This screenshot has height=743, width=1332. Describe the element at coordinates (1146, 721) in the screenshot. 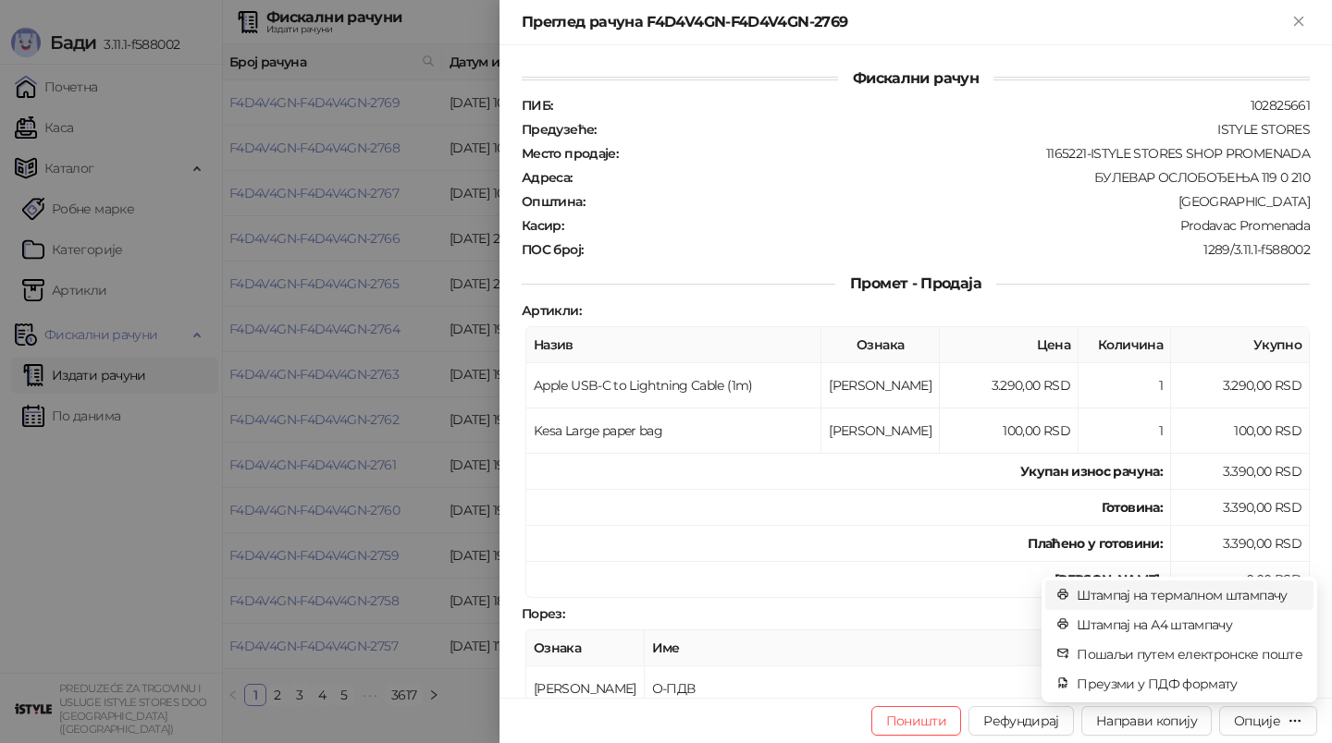

I see `span: Направи копију` at that location.